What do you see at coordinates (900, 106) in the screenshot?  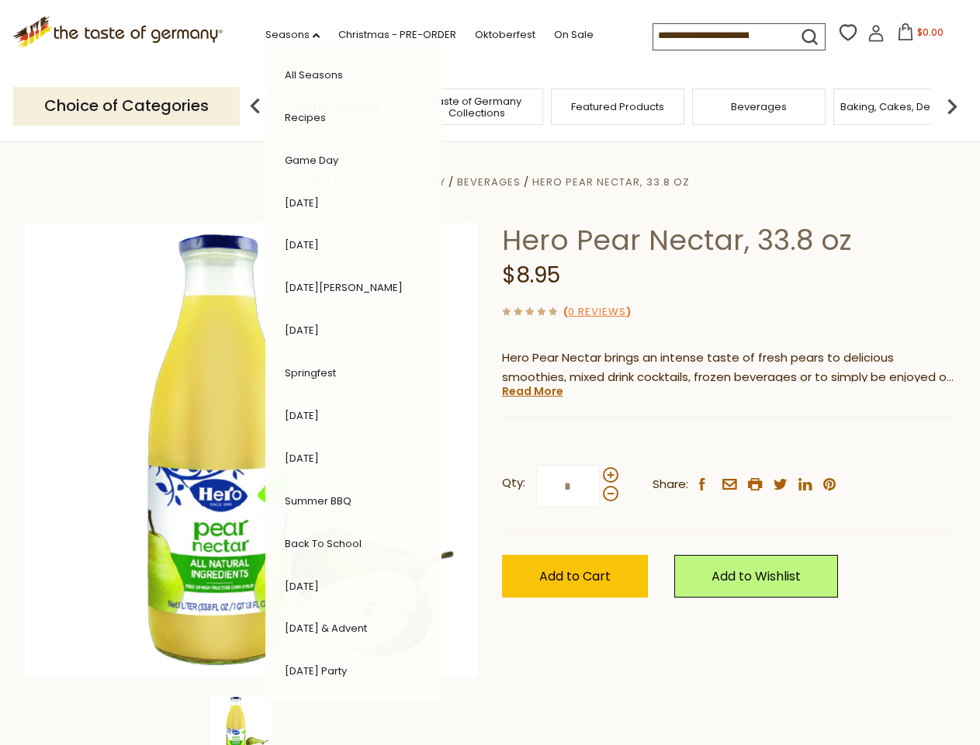 I see `span: Baking, Cakes, Desserts` at bounding box center [900, 106].